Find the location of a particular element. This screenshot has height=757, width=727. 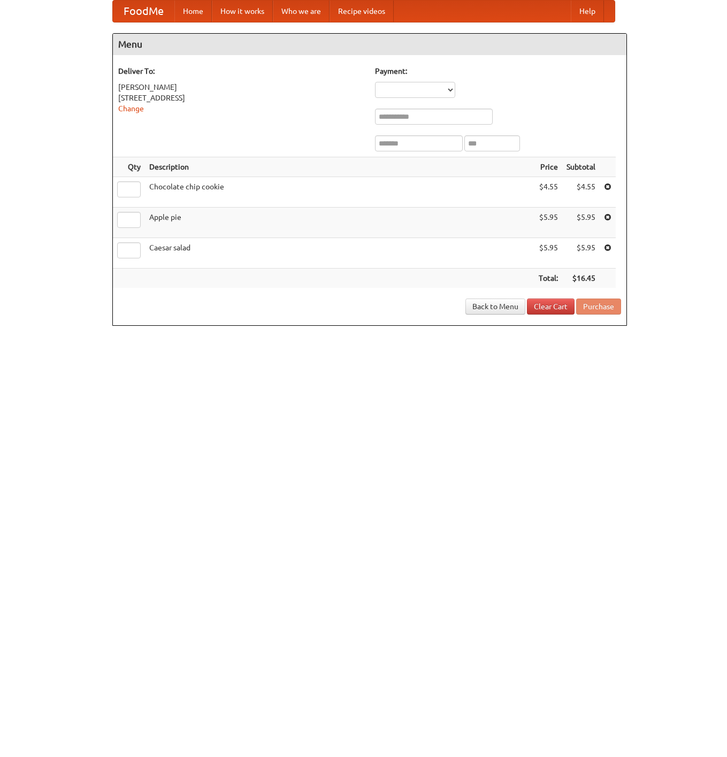

a: Change is located at coordinates (131, 109).